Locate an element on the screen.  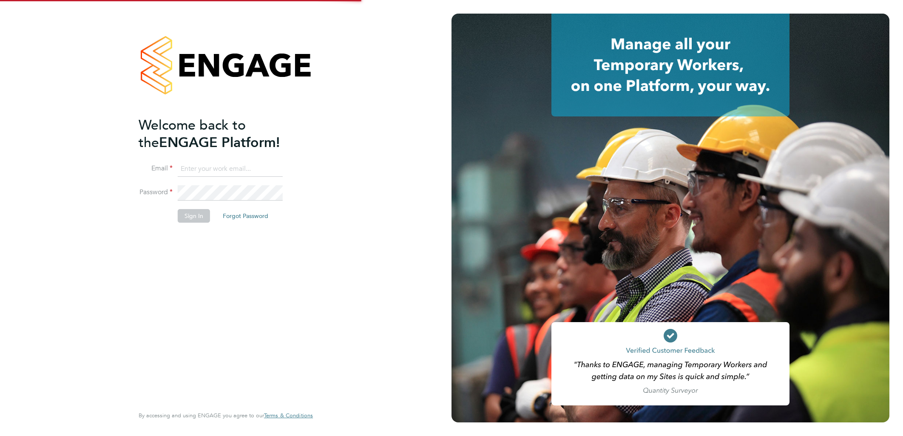
span: By accessing and using ENGAGE you agree to our is located at coordinates (226, 415).